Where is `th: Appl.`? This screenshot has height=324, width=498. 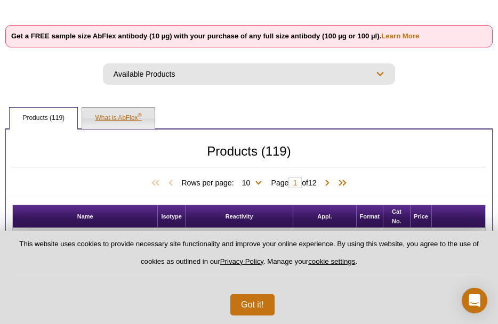
th: Appl. is located at coordinates (325, 216).